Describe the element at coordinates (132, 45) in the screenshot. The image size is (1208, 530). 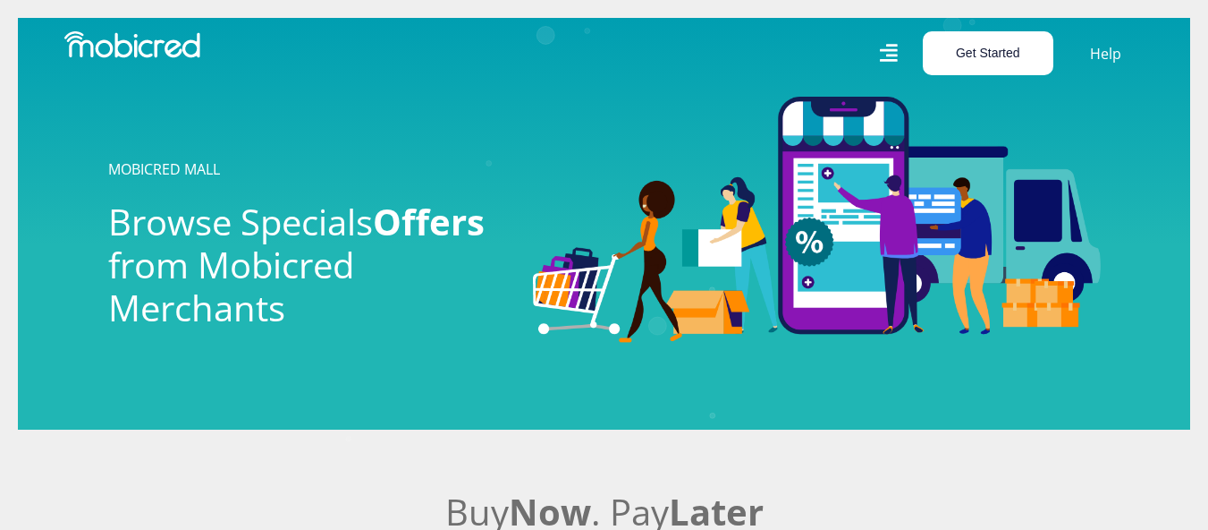
I see `img: Mobicred` at that location.